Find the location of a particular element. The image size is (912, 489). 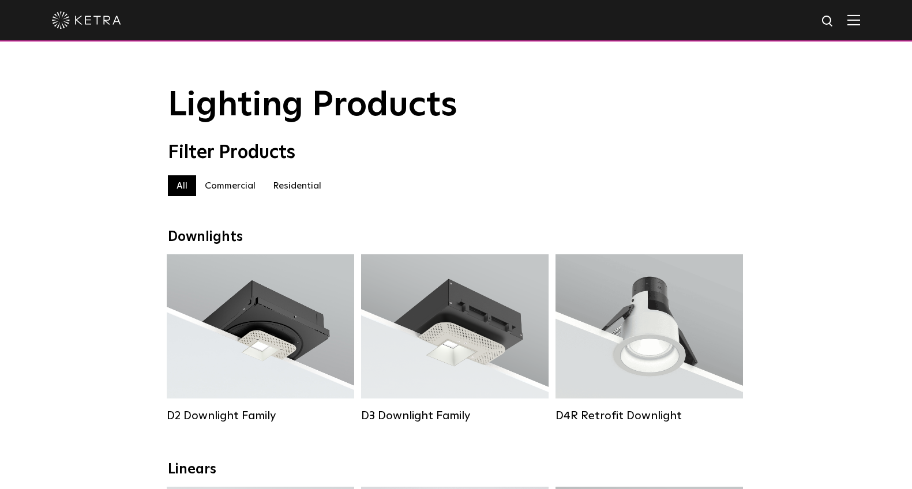

label: Residential is located at coordinates (297, 186).